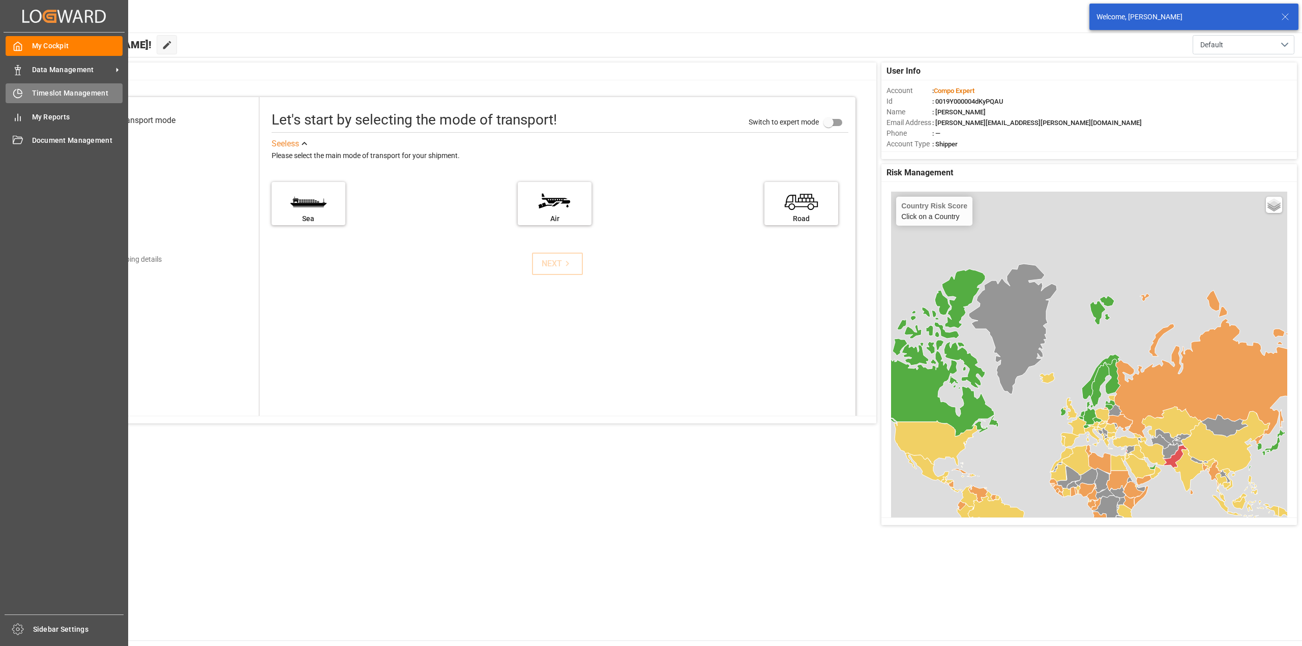 The height and width of the screenshot is (646, 1302). I want to click on span: : Shipper, so click(945, 144).